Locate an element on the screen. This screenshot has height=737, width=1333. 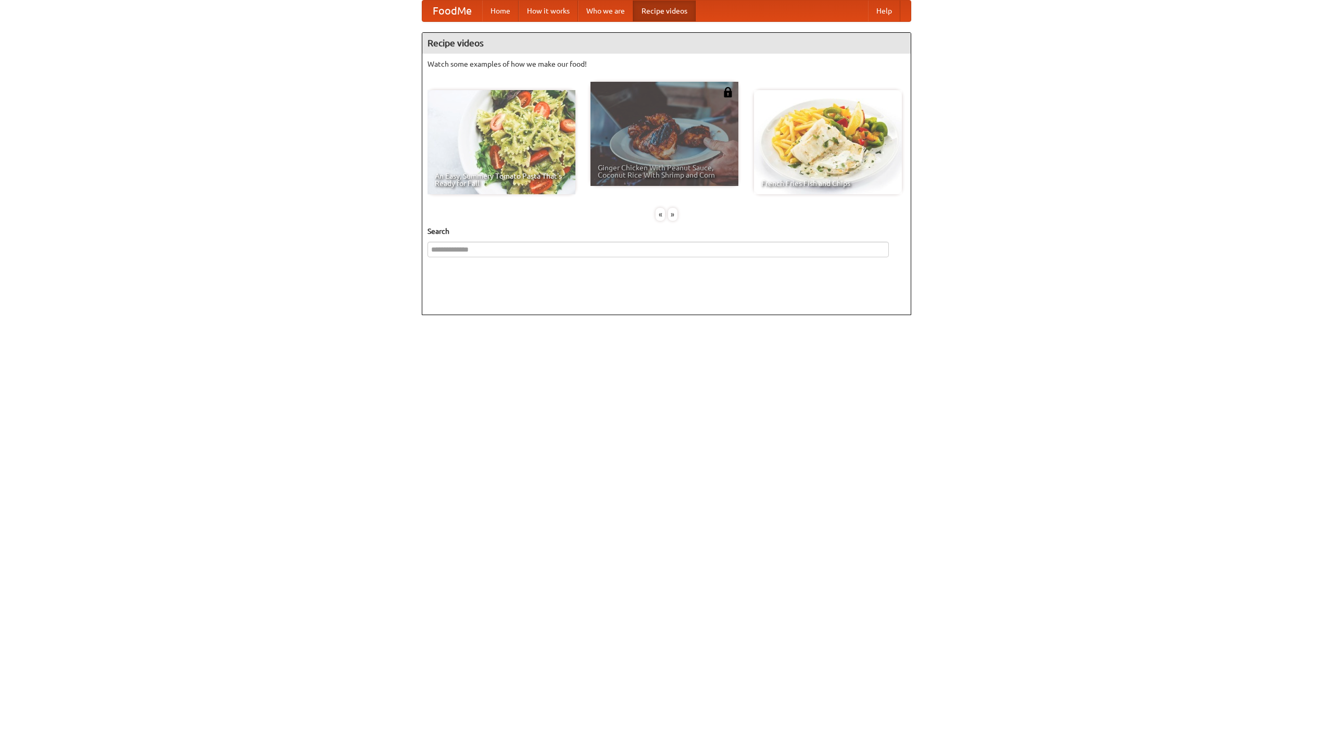
a: Help is located at coordinates (884, 11).